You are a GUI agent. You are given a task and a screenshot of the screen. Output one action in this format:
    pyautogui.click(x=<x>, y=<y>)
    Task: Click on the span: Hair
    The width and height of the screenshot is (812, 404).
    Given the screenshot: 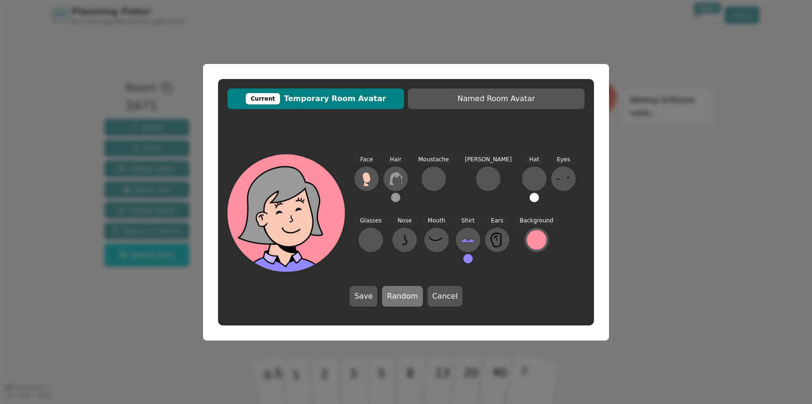 What is the action you would take?
    pyautogui.click(x=396, y=159)
    